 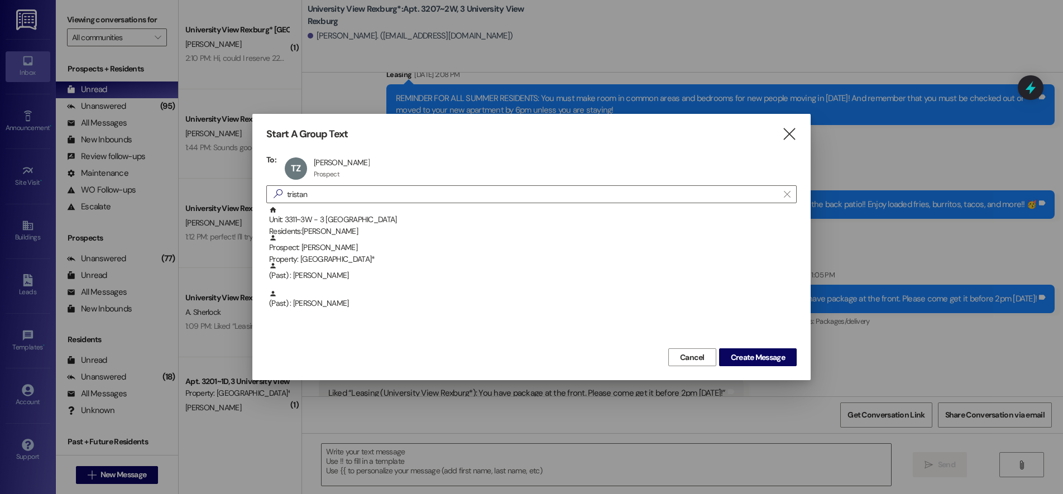 I want to click on button: Create Message, so click(x=758, y=357).